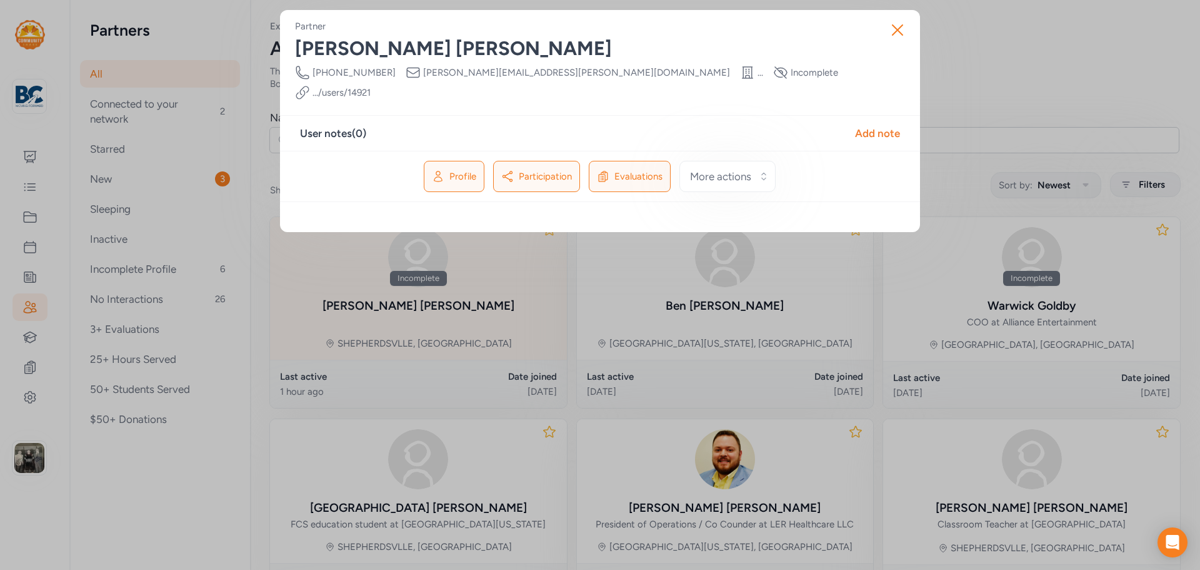 Image resolution: width=1200 pixels, height=570 pixels. Describe the element at coordinates (721, 176) in the screenshot. I see `span: More actions` at that location.